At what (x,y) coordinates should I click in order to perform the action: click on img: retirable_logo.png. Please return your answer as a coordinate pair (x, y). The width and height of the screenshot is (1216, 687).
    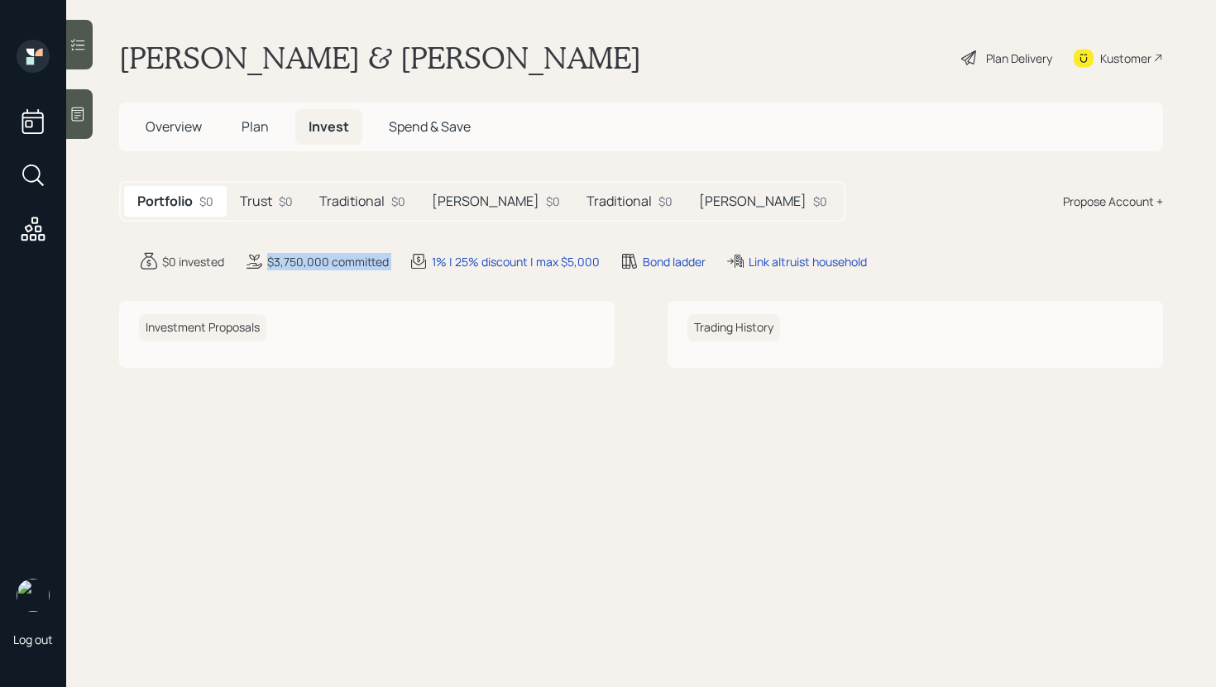
    Looking at the image, I should click on (33, 595).